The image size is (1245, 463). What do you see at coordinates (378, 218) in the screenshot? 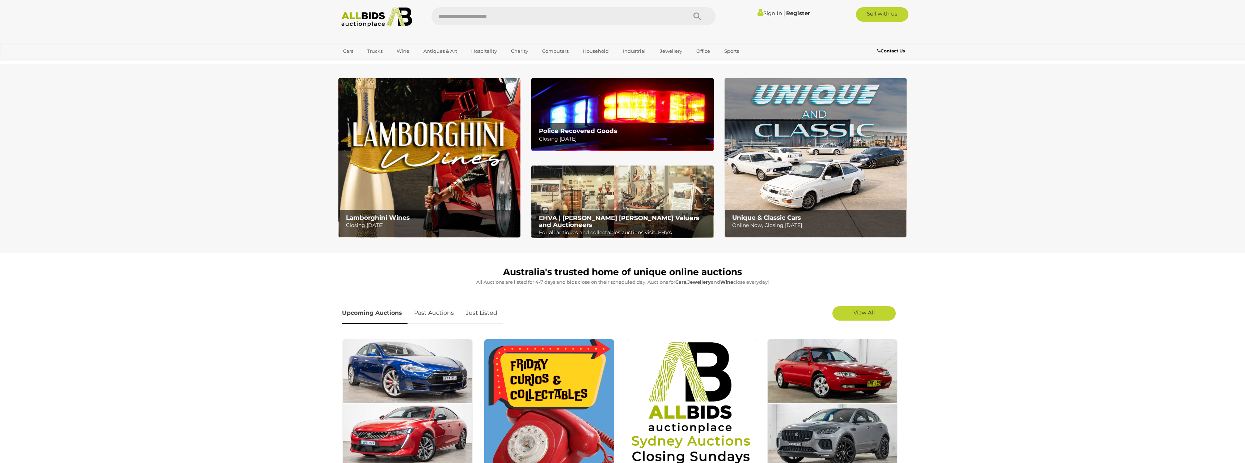
I see `b: Lamborghini Wines` at bounding box center [378, 218].